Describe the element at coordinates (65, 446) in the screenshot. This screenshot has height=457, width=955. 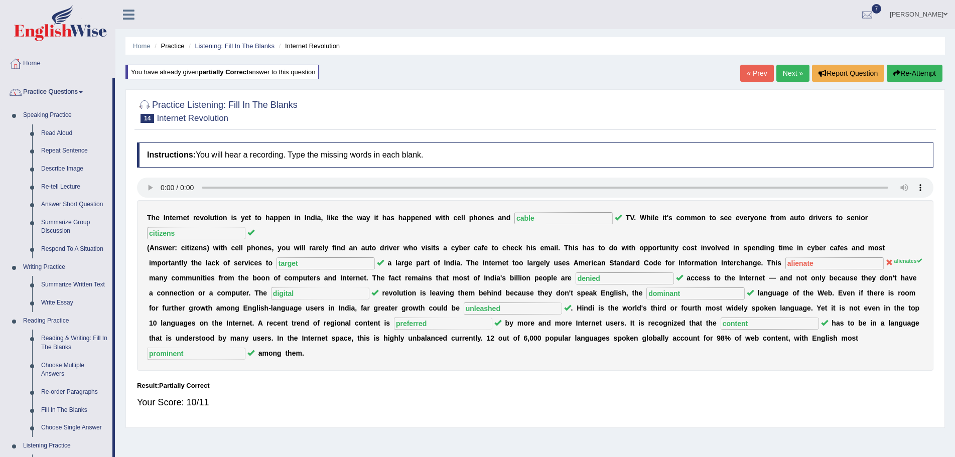
I see `a: Listening Practice` at that location.